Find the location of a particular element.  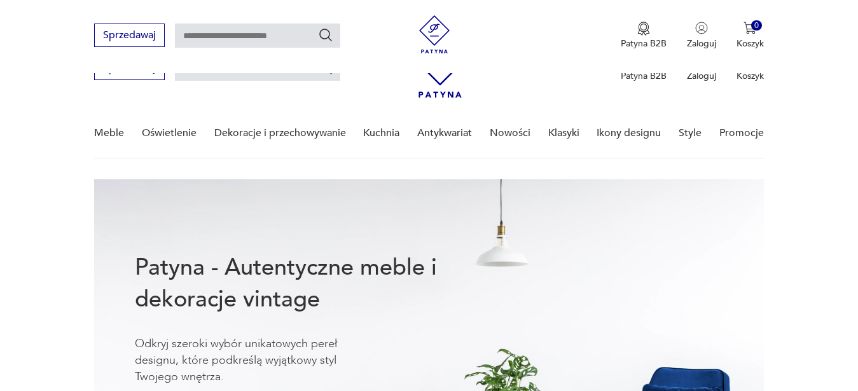

a: Dekoracje i przechowywanie is located at coordinates (280, 133).